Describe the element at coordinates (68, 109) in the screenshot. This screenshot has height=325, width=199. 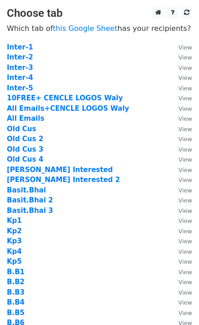
I see `strong: All Emails+CENCLE LOGOS Waly` at that location.